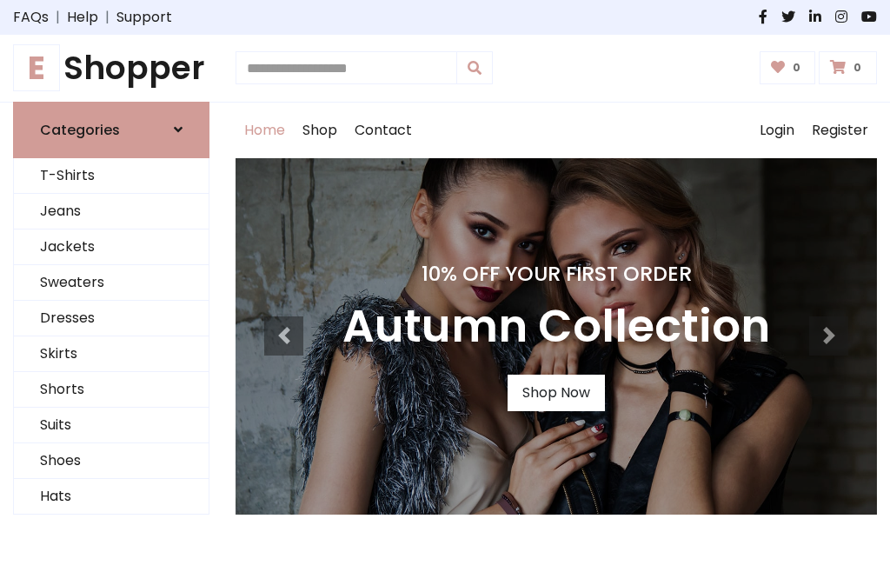  Describe the element at coordinates (111, 425) in the screenshot. I see `a: Suits` at that location.